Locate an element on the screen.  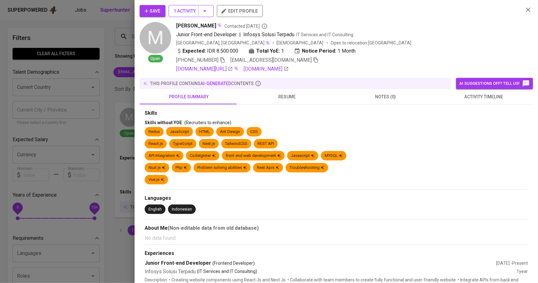
div: MYSQL is located at coordinates (333, 156).